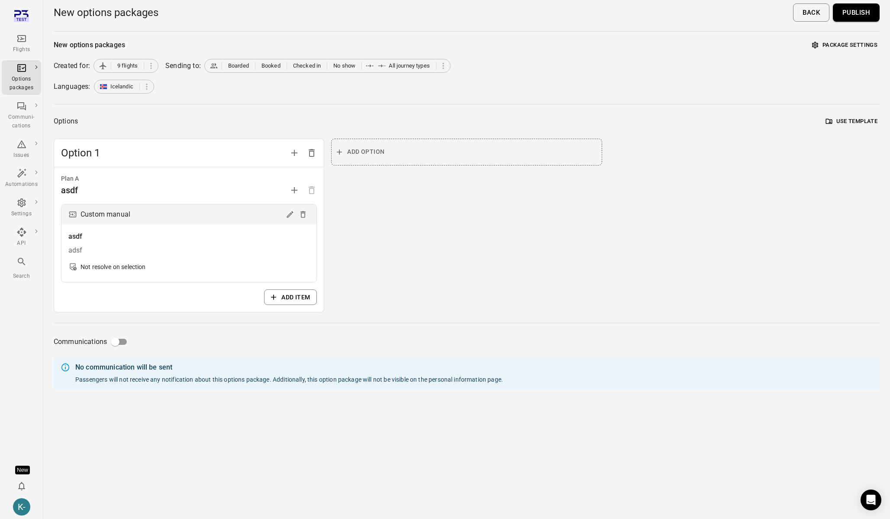  I want to click on a: Settings, so click(21, 208).